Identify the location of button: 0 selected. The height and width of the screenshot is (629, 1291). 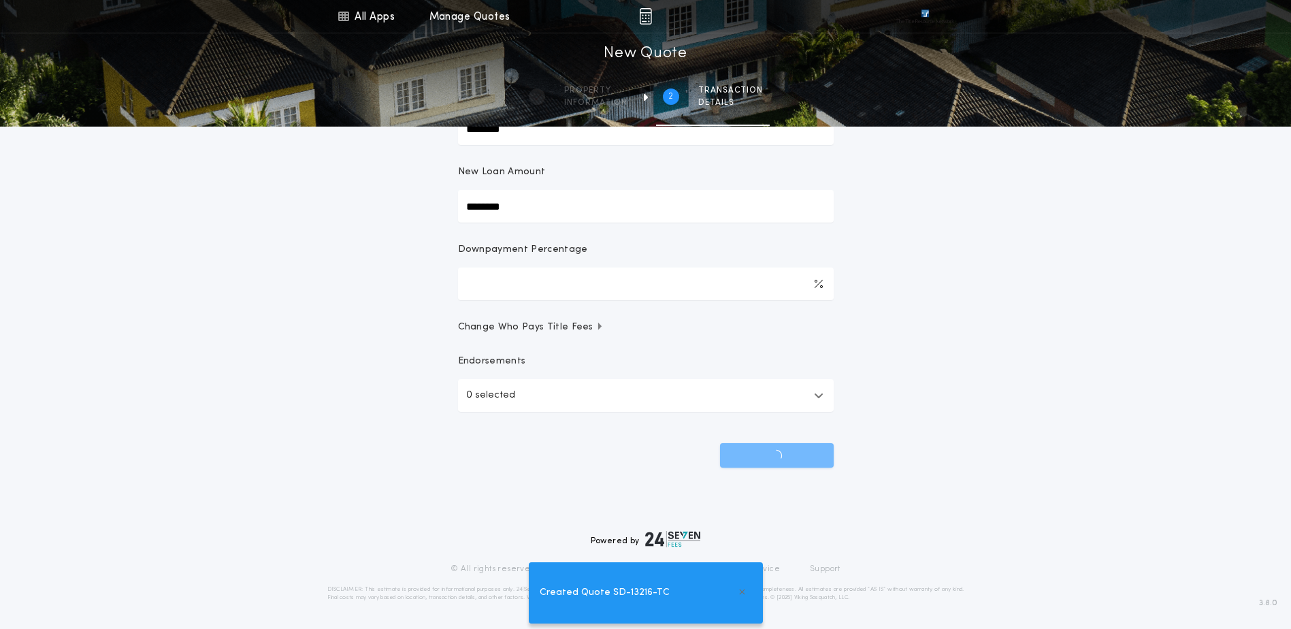
(646, 395).